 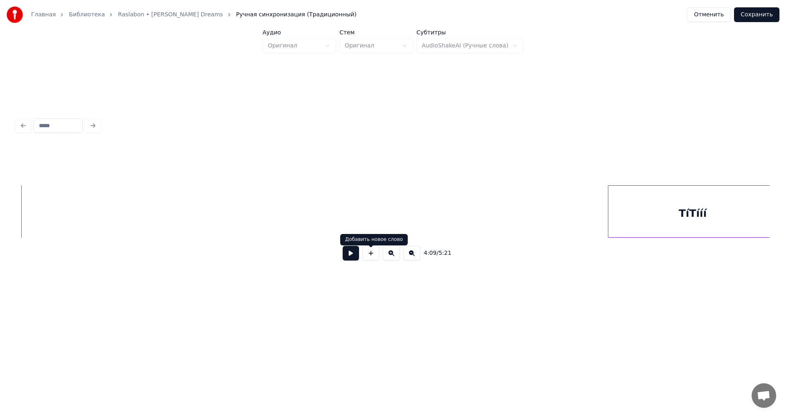 I want to click on span: 5:21, so click(x=445, y=253).